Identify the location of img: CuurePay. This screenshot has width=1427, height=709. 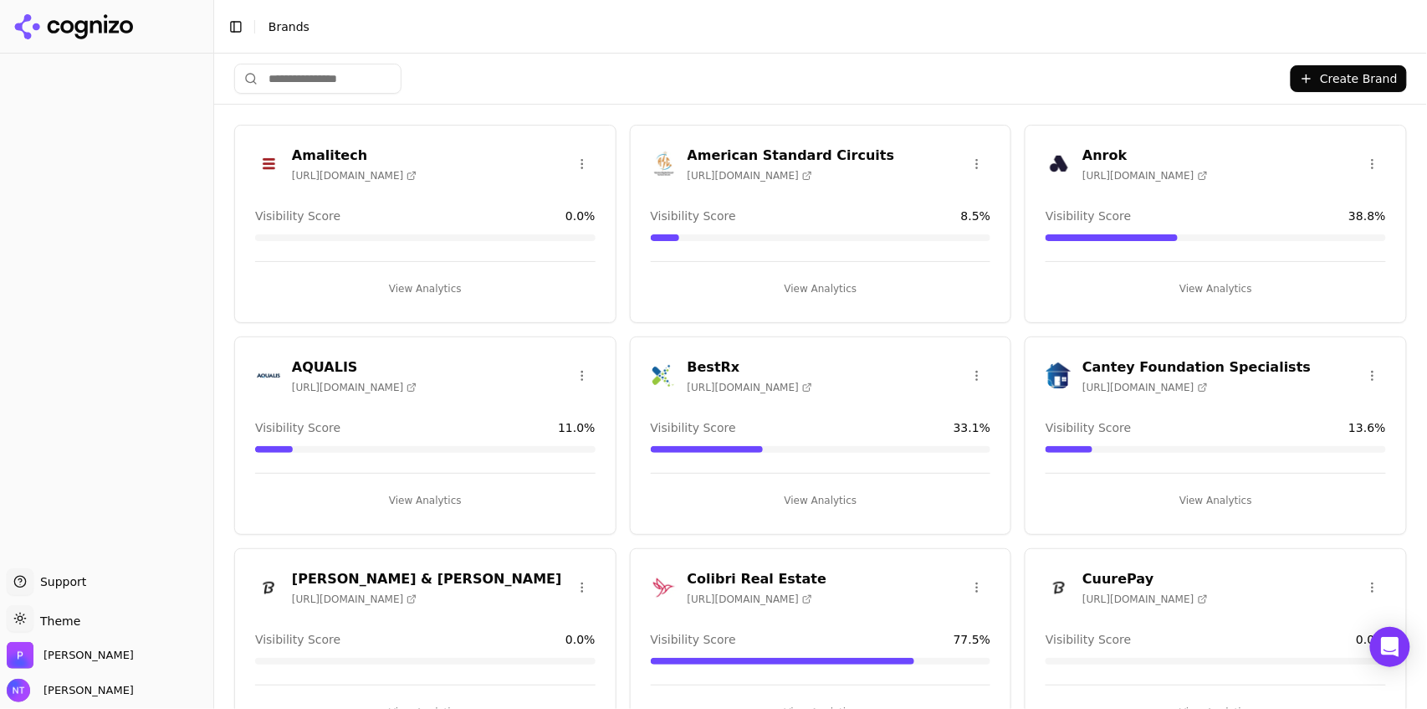
(1059, 587).